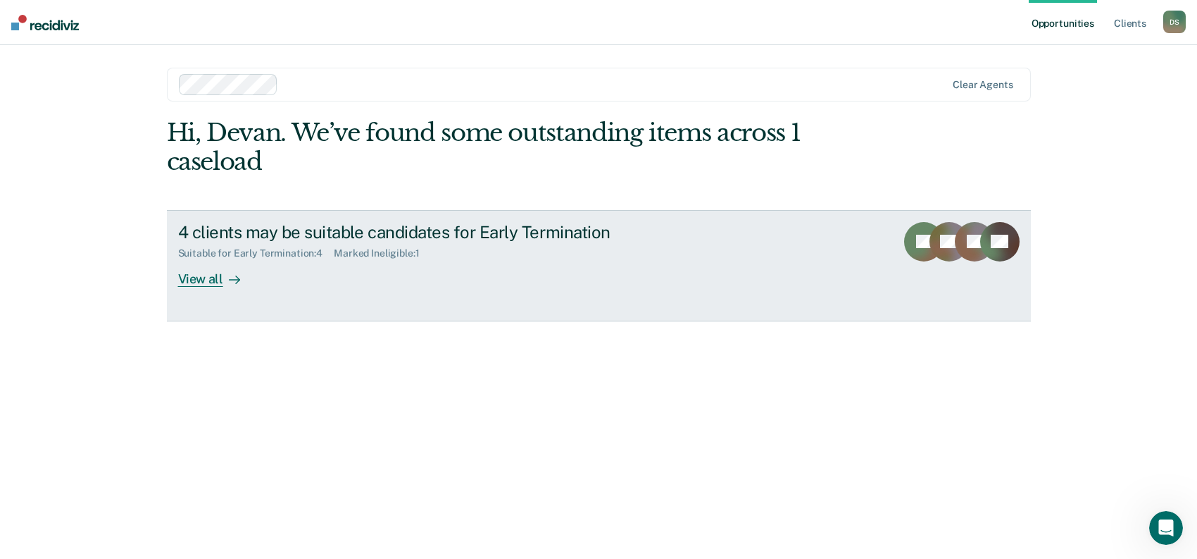 The width and height of the screenshot is (1197, 559). Describe the element at coordinates (983, 85) in the screenshot. I see `div: Clear agents` at that location.